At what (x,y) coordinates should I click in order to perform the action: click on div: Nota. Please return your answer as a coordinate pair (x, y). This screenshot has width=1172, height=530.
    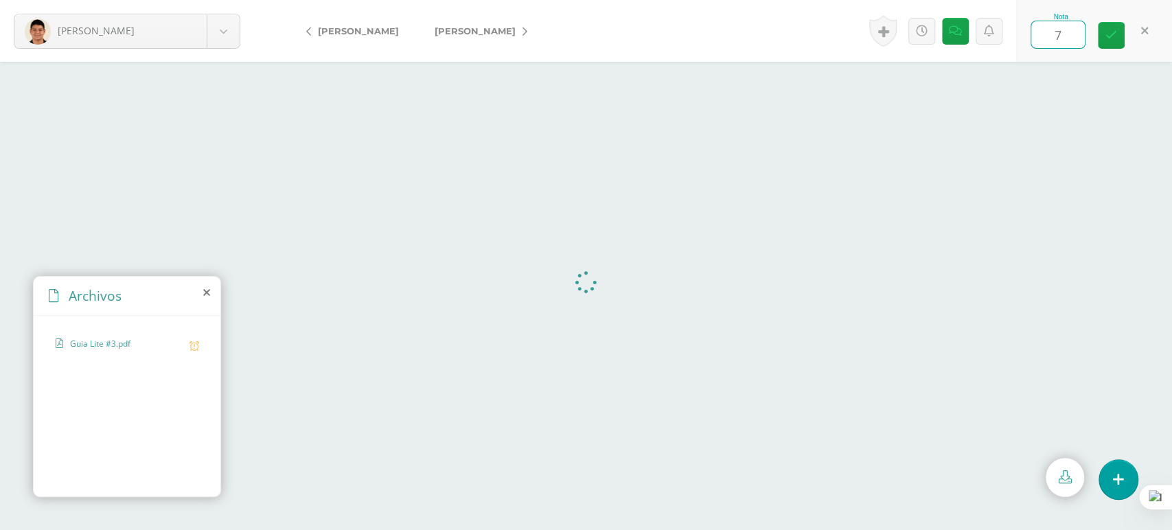
    Looking at the image, I should click on (1061, 16).